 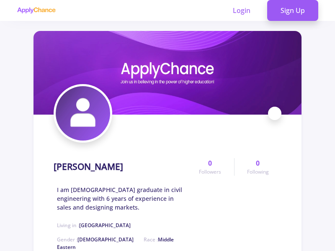 I want to click on span: Race :, so click(x=115, y=243).